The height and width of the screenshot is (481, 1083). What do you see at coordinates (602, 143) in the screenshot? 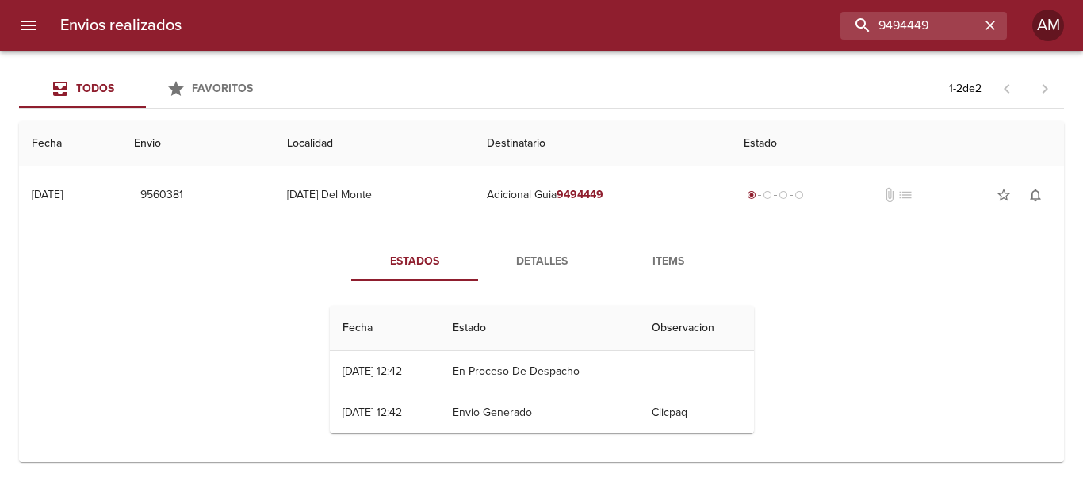
I see `th: Destinatario` at bounding box center [602, 143].